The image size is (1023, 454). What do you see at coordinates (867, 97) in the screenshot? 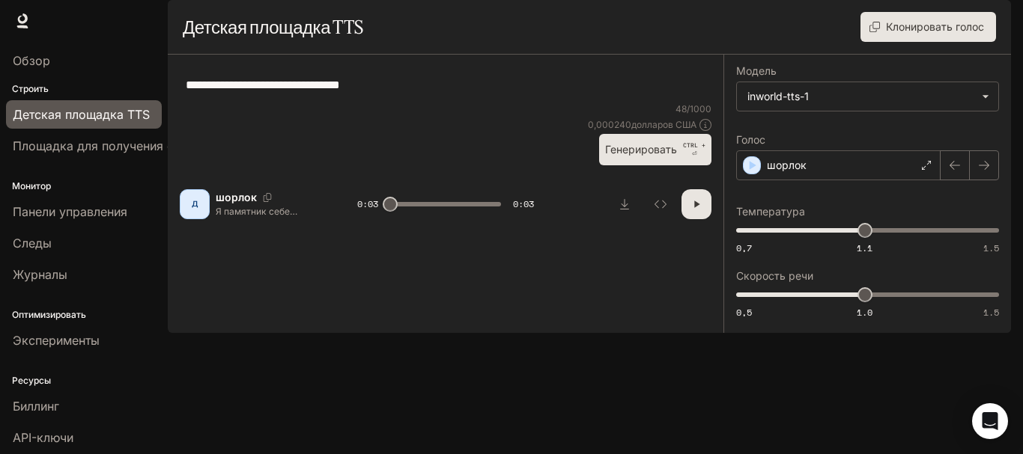
I see `div: inworld-tts-1` at bounding box center [867, 97].